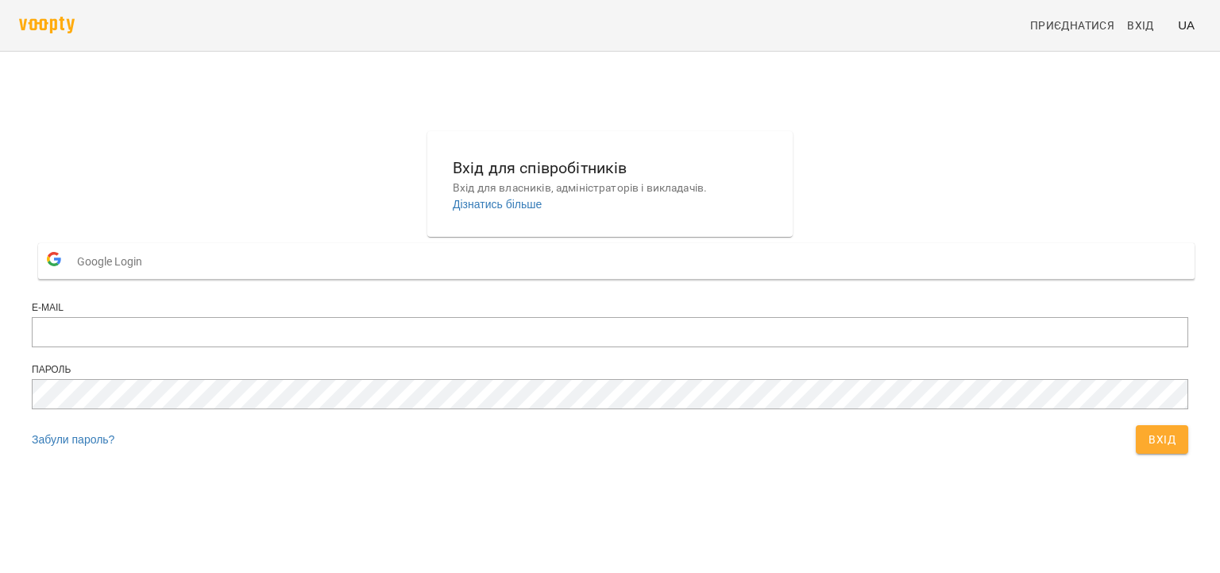 This screenshot has height=573, width=1220. What do you see at coordinates (610, 369) in the screenshot?
I see `div: Пароль` at bounding box center [610, 369].